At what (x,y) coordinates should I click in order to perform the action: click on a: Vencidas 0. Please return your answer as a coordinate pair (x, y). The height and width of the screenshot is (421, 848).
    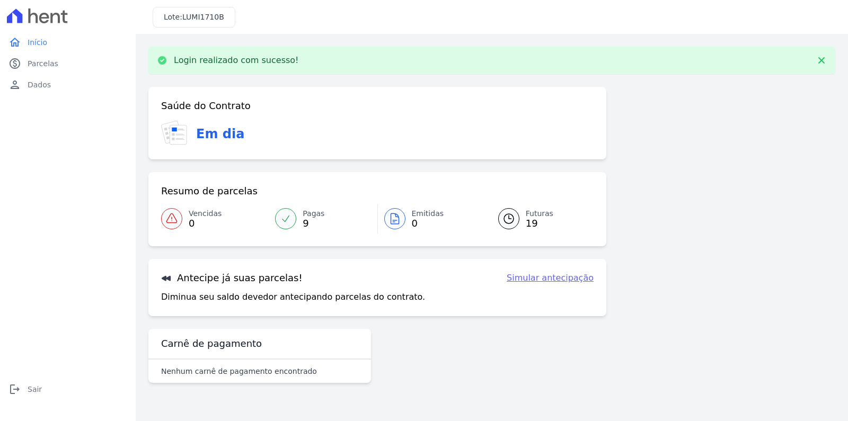
    Looking at the image, I should click on (215, 219).